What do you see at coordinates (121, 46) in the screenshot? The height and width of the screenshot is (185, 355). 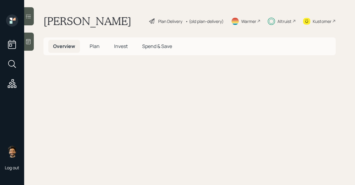 I see `span: Invest` at bounding box center [121, 46].